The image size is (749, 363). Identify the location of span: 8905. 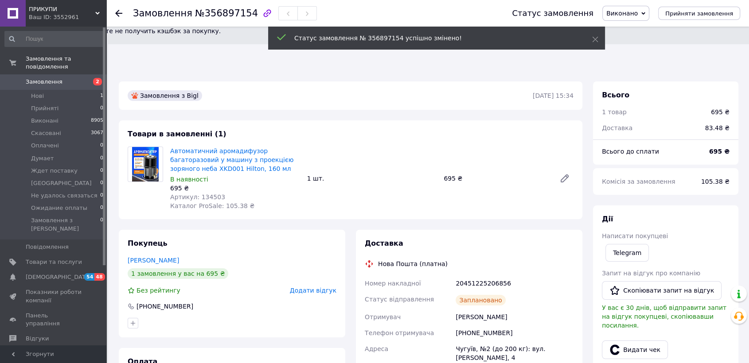
(97, 121).